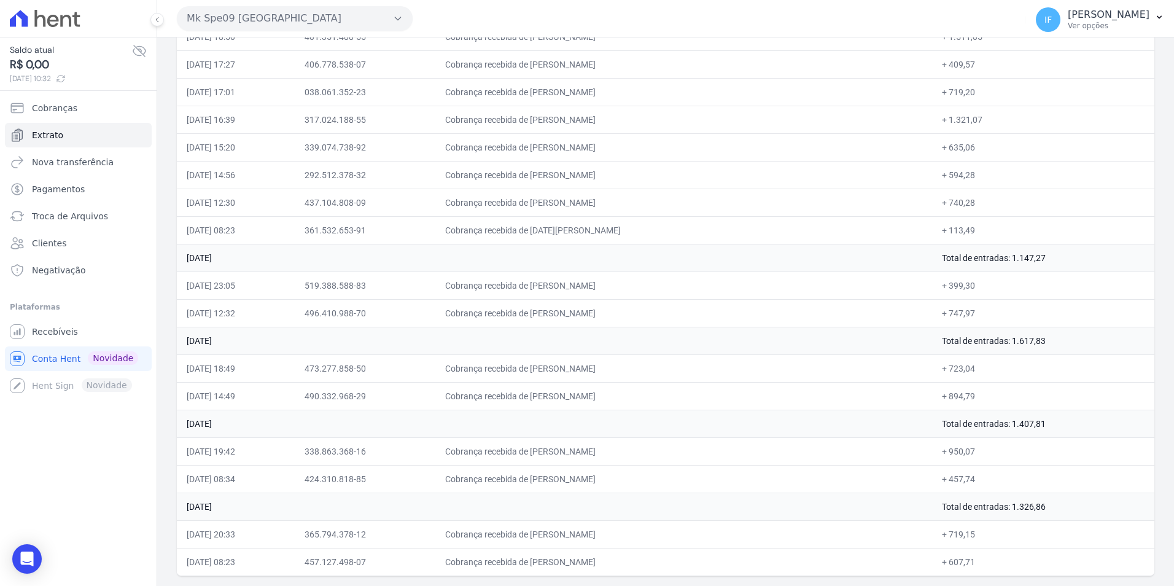 The image size is (1174, 586). Describe the element at coordinates (1043, 119) in the screenshot. I see `td: + 1.321,07` at that location.